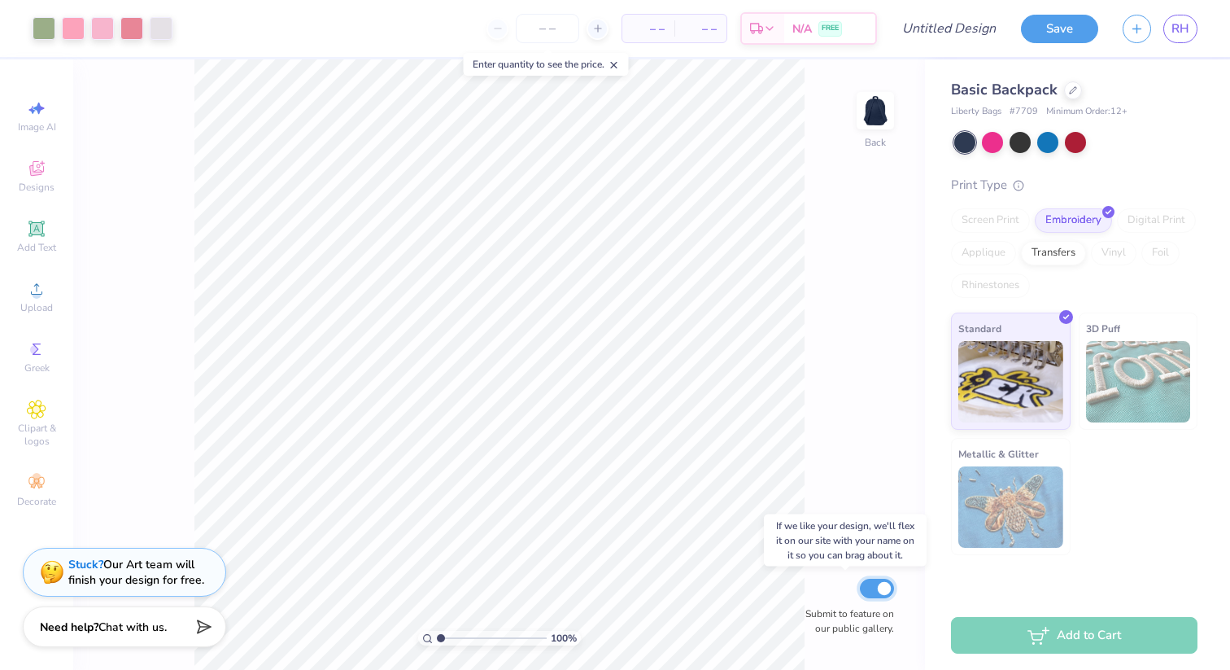 The width and height of the screenshot is (1230, 670). I want to click on div: Enter quantity to see the price., so click(546, 64).